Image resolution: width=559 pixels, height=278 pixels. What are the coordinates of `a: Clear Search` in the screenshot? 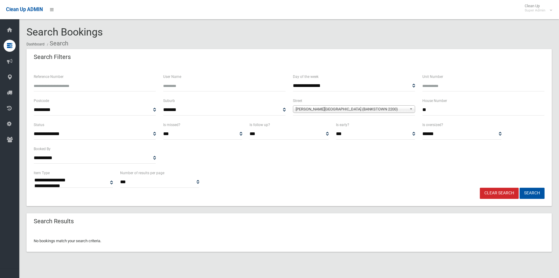 It's located at (499, 193).